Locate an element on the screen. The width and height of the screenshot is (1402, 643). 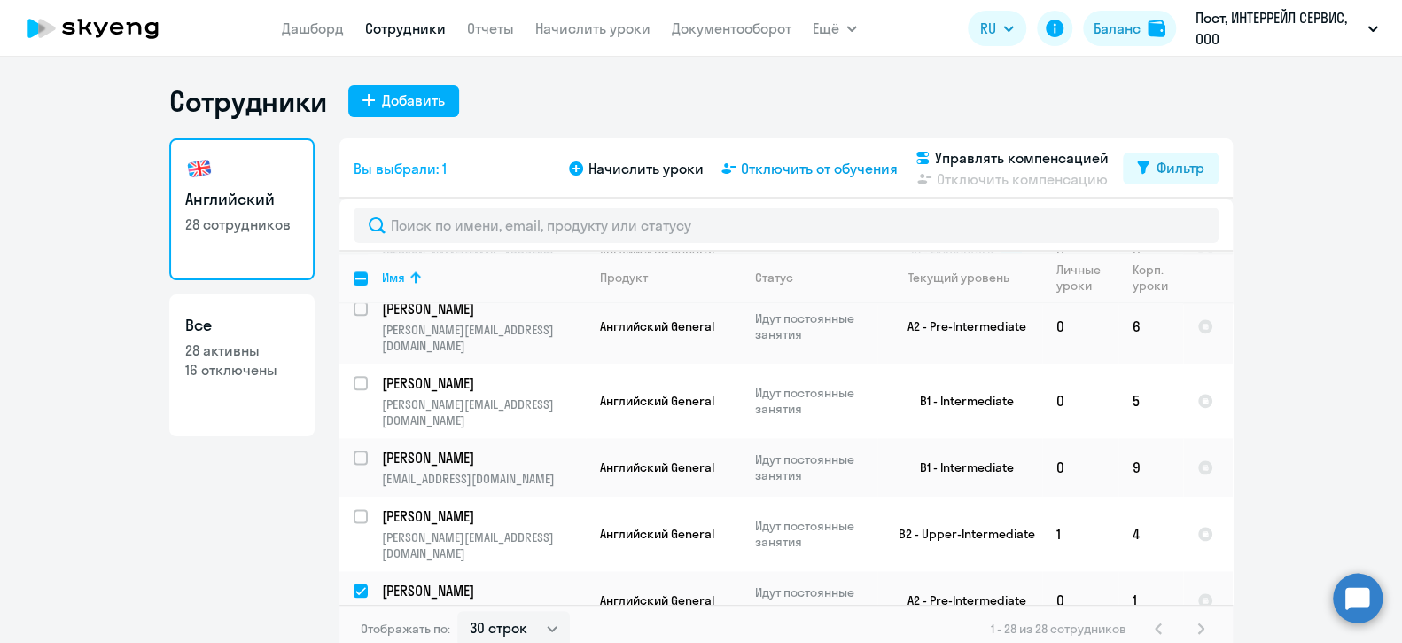
span: Отключить от обучения is located at coordinates (819, 168).